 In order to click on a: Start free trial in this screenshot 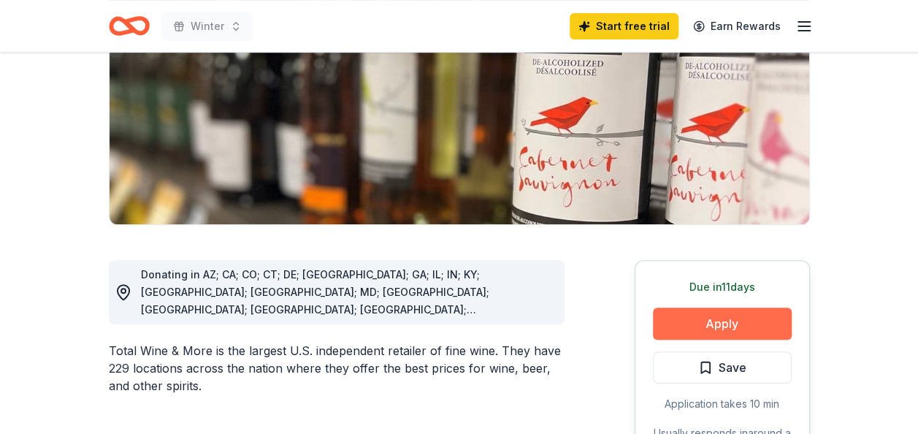, I will do `click(624, 26)`.